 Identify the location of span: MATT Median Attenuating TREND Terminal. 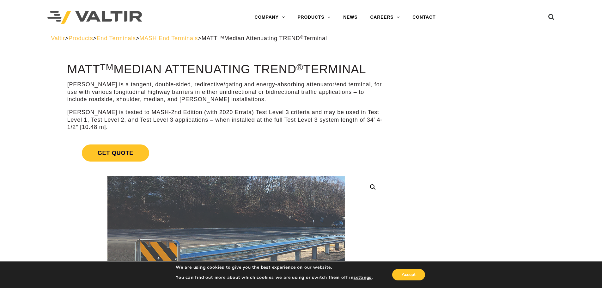
(264, 38).